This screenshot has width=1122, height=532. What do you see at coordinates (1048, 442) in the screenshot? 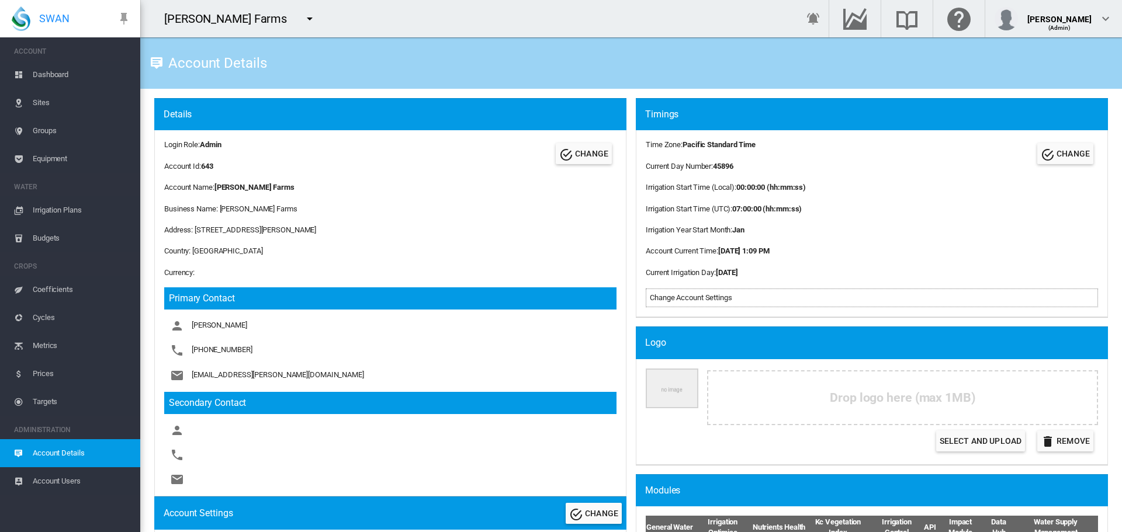
I see `md-icon: icon-delete` at bounding box center [1048, 442].